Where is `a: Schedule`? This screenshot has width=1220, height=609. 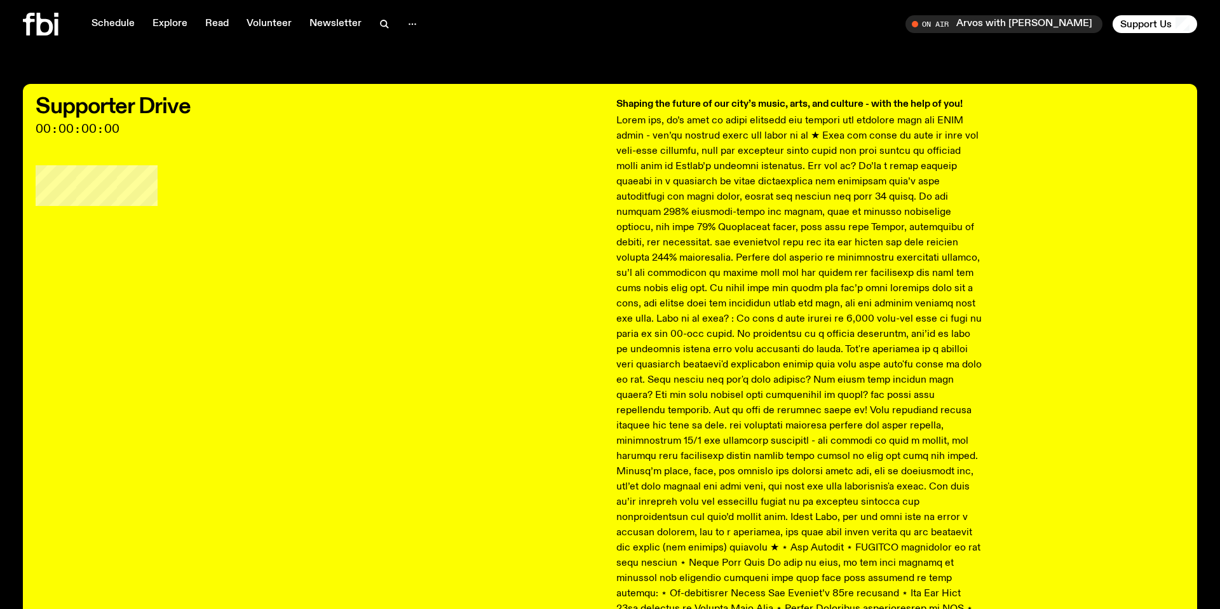 a: Schedule is located at coordinates (113, 24).